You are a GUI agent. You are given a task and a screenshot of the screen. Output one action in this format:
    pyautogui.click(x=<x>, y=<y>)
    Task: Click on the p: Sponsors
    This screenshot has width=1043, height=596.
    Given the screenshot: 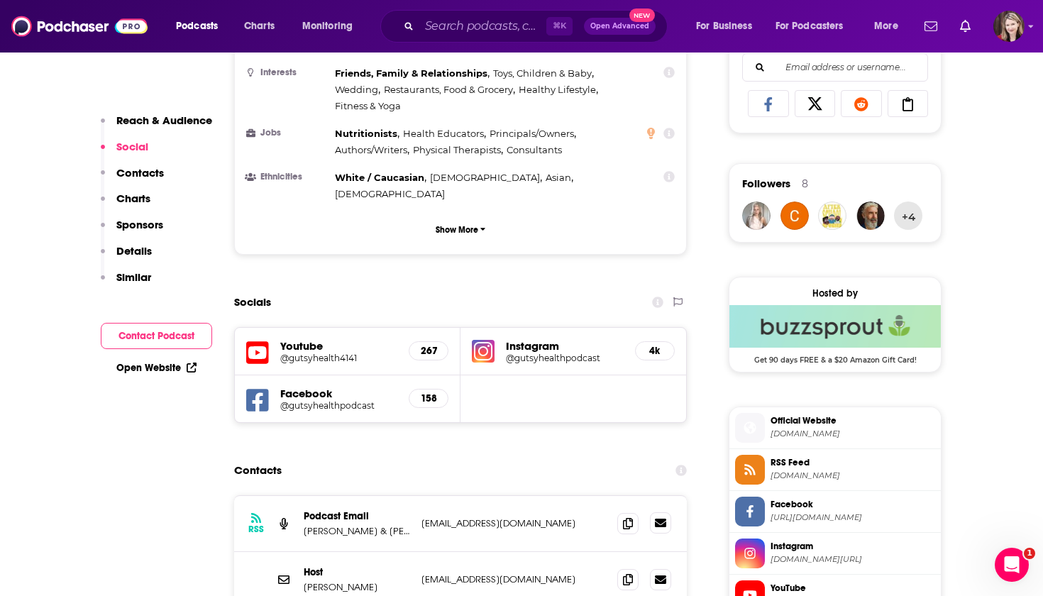 What is the action you would take?
    pyautogui.click(x=140, y=224)
    